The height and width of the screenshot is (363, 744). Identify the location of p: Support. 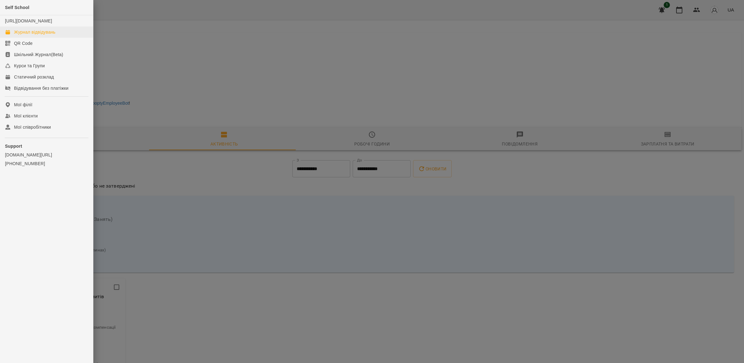
(46, 146).